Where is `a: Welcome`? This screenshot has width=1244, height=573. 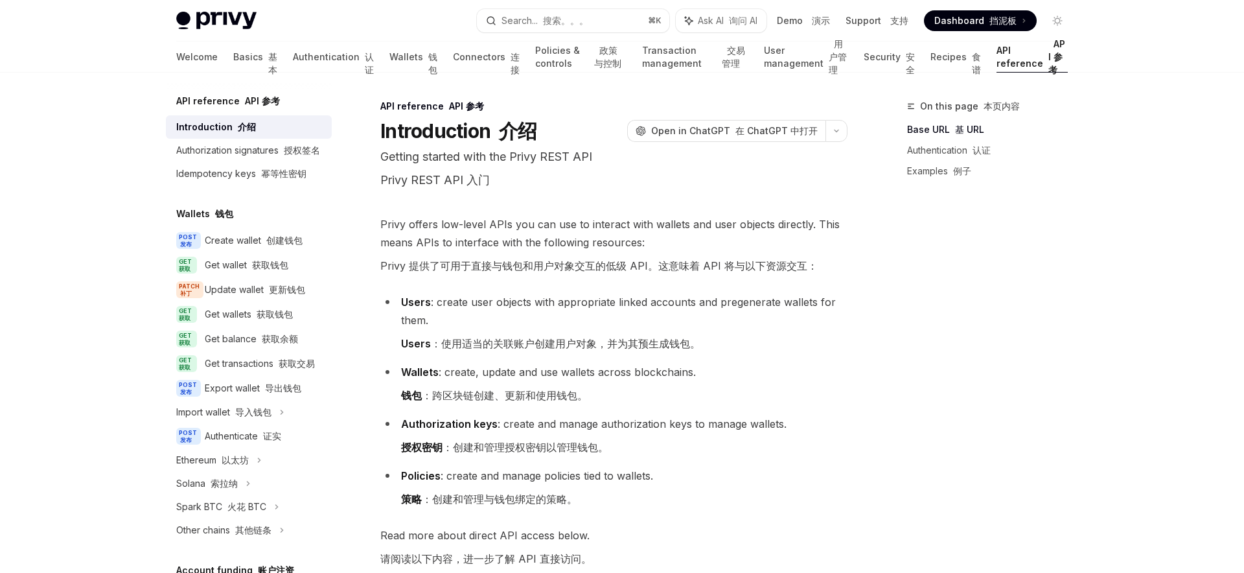
a: Welcome is located at coordinates (197, 57).